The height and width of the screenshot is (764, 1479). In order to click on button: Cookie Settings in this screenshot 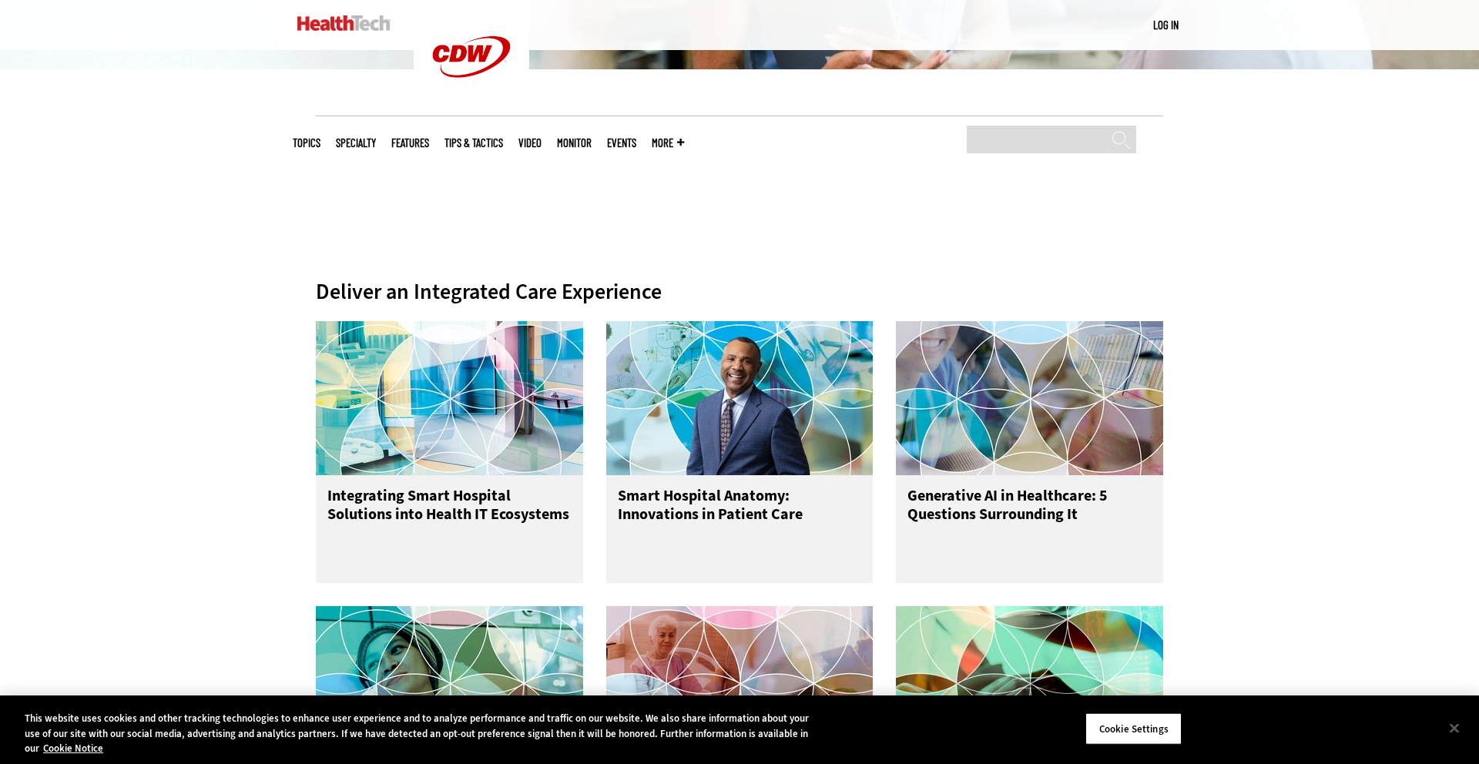, I will do `click(1133, 729)`.